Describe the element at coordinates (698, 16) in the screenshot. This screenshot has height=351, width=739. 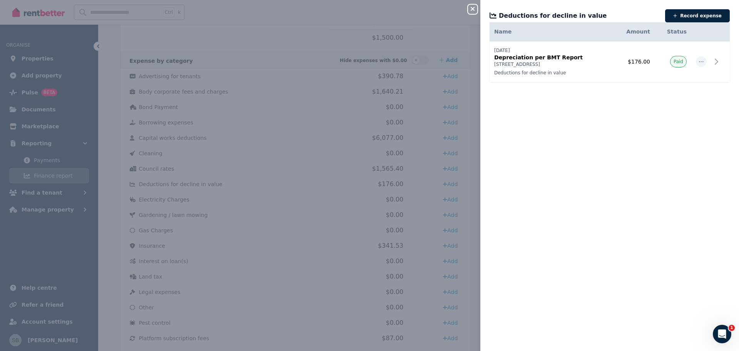
I see `button: Record expense` at that location.